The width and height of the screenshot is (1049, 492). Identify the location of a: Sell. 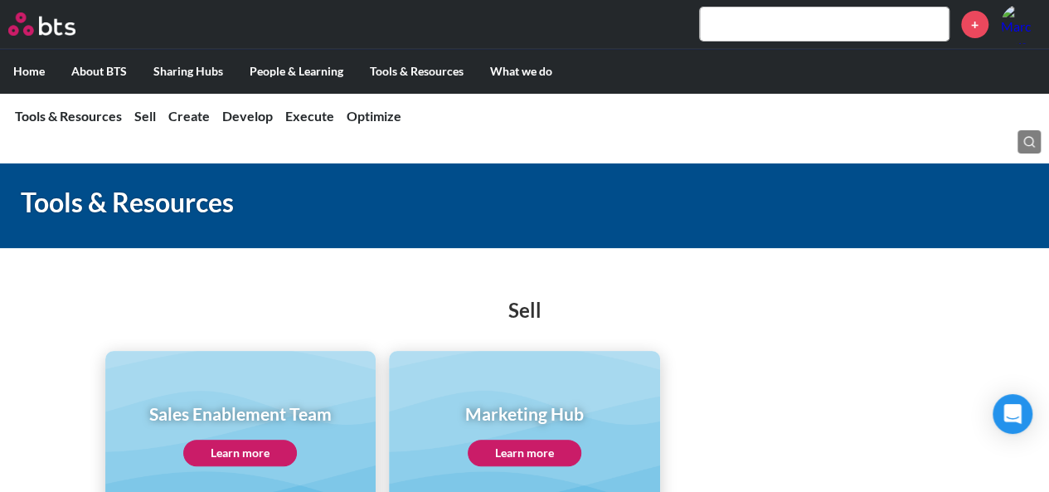
(145, 115).